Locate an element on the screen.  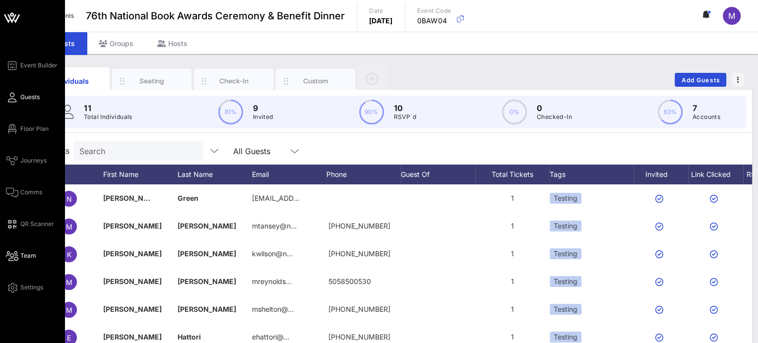
div: Email is located at coordinates (289, 175).